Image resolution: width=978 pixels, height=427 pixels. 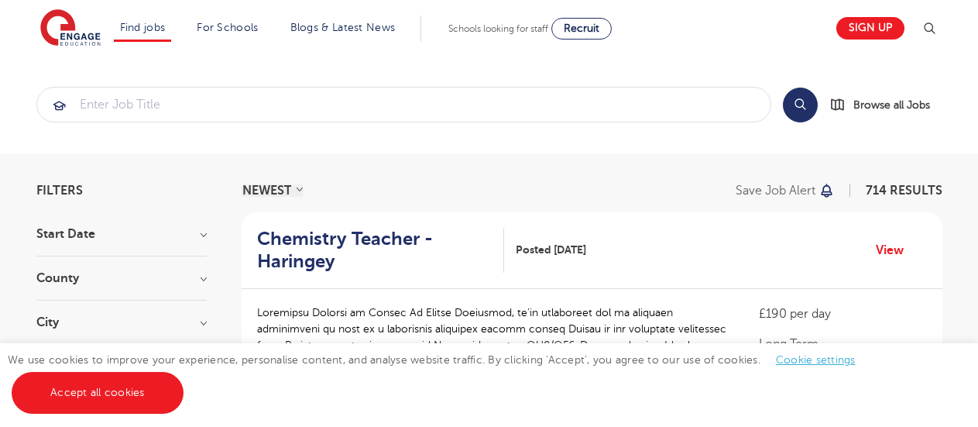 I want to click on h2: Chemistry Teacher - Haringey, so click(x=374, y=250).